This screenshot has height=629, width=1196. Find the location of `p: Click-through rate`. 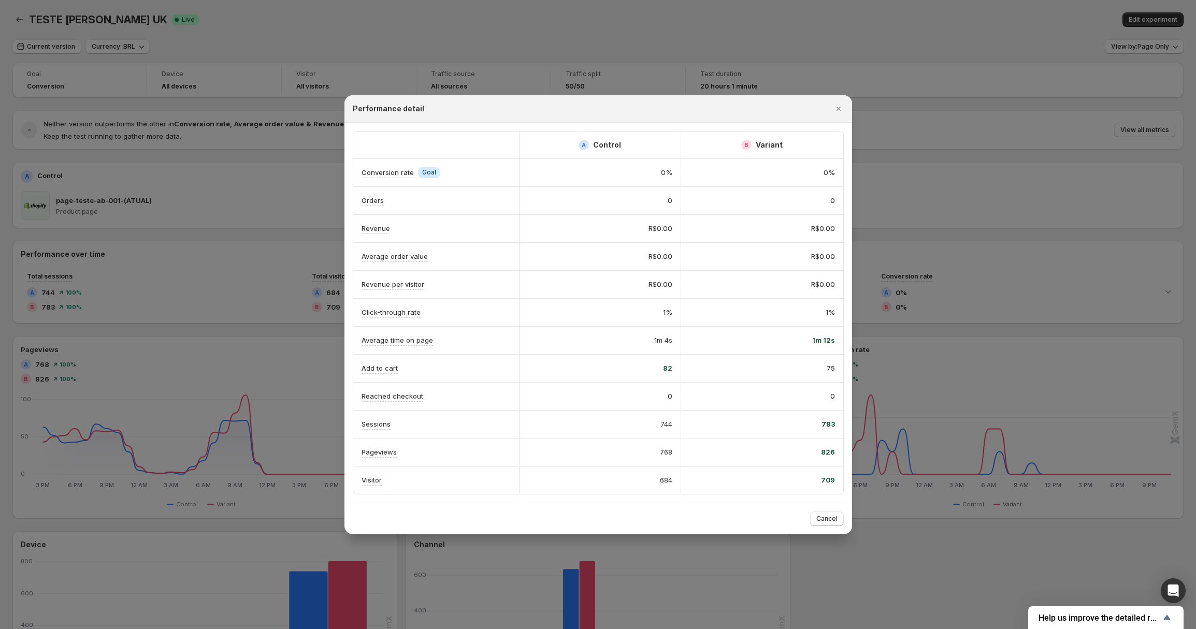

p: Click-through rate is located at coordinates (391, 312).